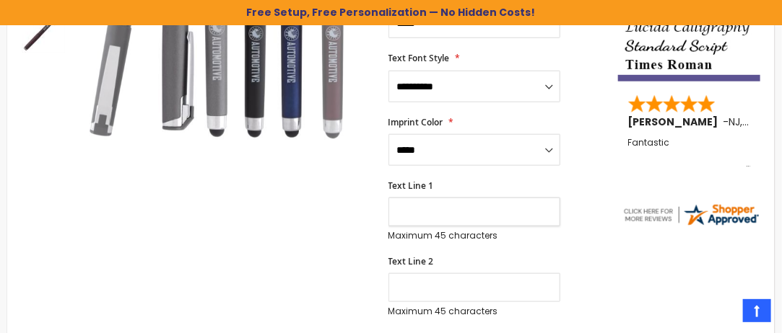  Describe the element at coordinates (689, 153) in the screenshot. I see `div: Fantastic` at that location.